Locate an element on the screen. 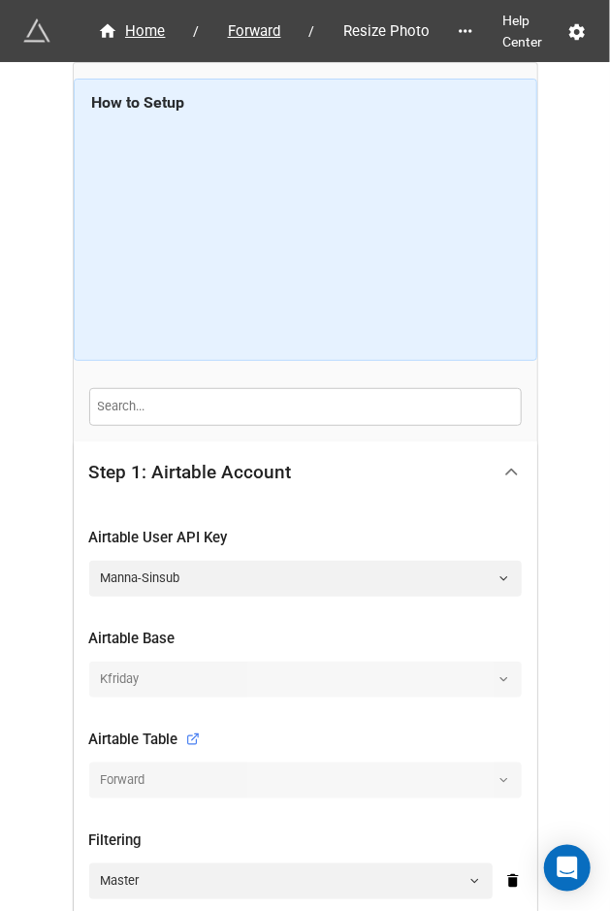 Image resolution: width=610 pixels, height=911 pixels. a: Home is located at coordinates (132, 31).